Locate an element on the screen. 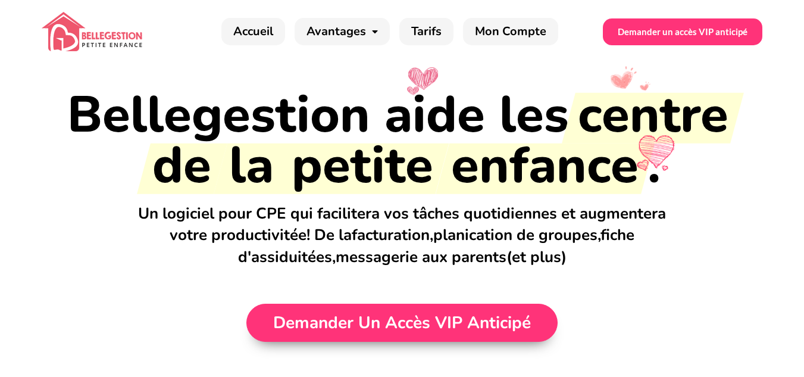 The image size is (804, 377). span: messagerie aux parents is located at coordinates (421, 257).